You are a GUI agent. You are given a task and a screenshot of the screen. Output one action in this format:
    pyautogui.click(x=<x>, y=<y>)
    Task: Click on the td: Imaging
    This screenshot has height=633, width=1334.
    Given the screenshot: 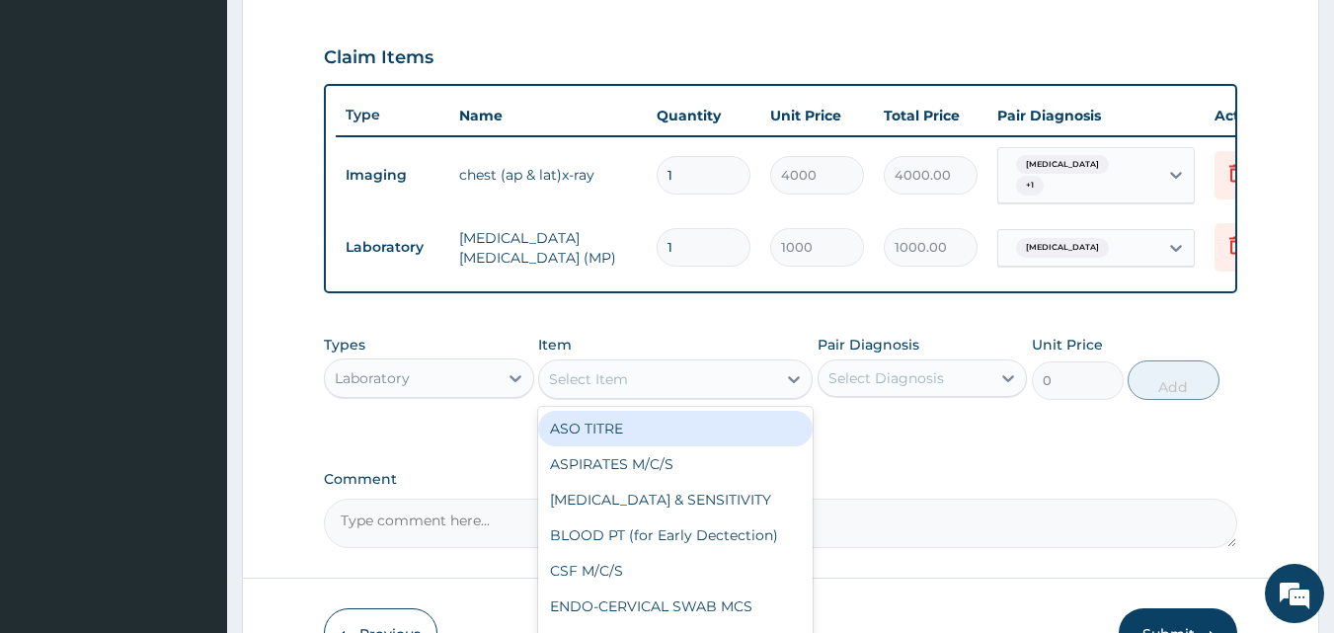 What is the action you would take?
    pyautogui.click(x=392, y=175)
    